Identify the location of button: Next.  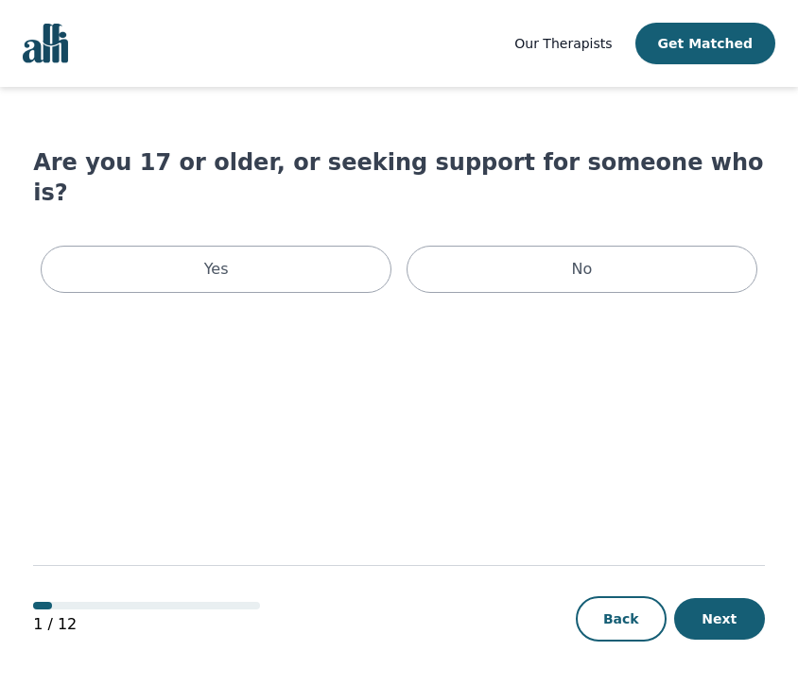
(719, 619).